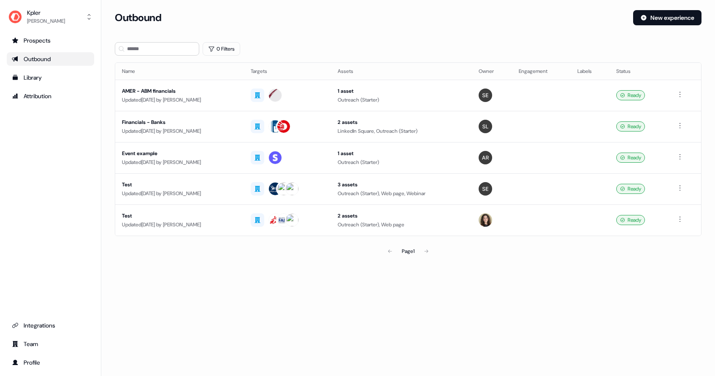  I want to click on div: Page 1, so click(408, 251).